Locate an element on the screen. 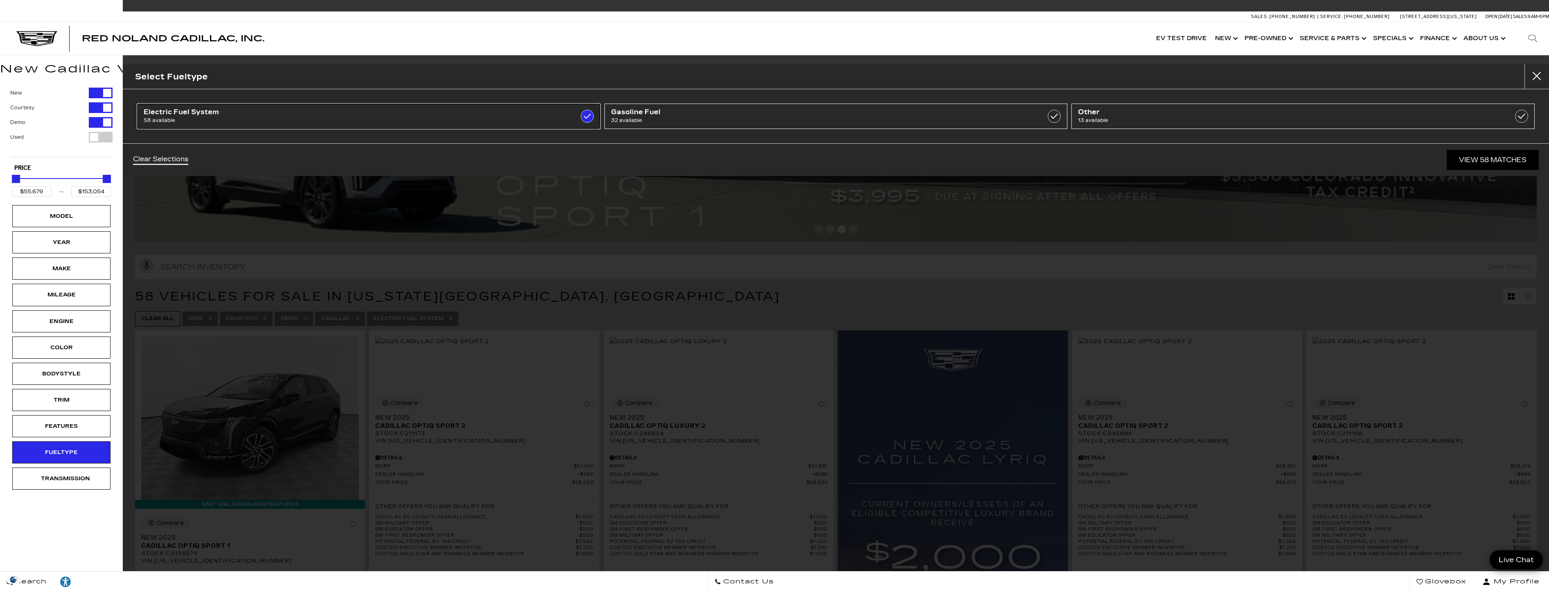 The image size is (1549, 592). a: Pre-Owned is located at coordinates (1268, 38).